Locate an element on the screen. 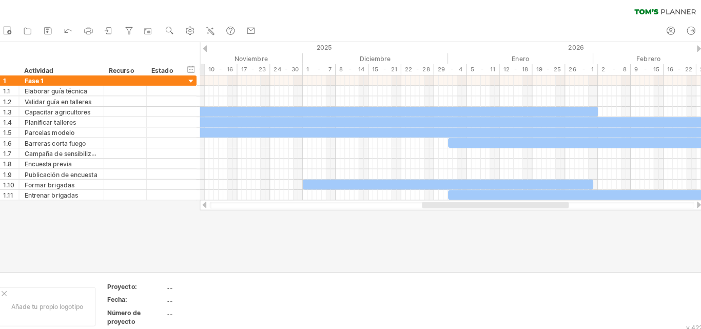  font: Entrenar brigadas is located at coordinates (57, 194).